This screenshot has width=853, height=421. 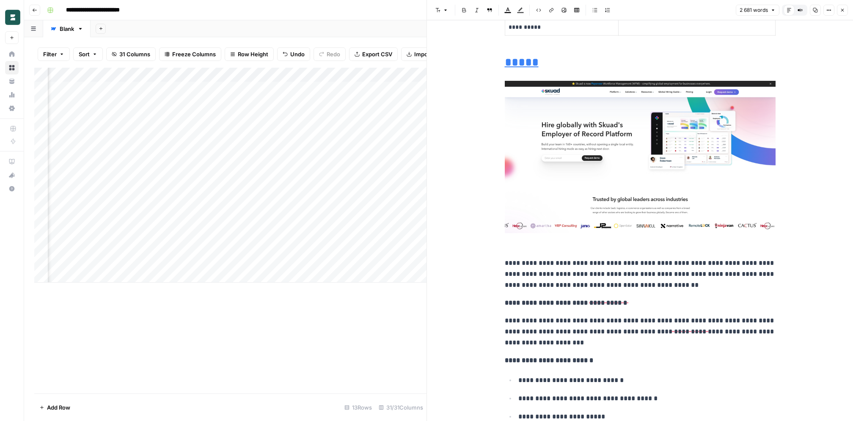 I want to click on span: Import CSV, so click(x=430, y=54).